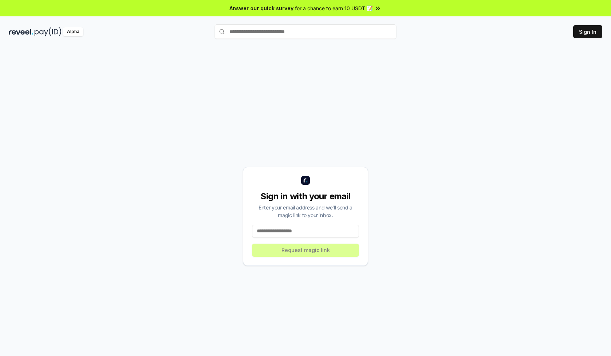 This screenshot has width=611, height=356. What do you see at coordinates (21, 32) in the screenshot?
I see `img: reveel_dark` at bounding box center [21, 32].